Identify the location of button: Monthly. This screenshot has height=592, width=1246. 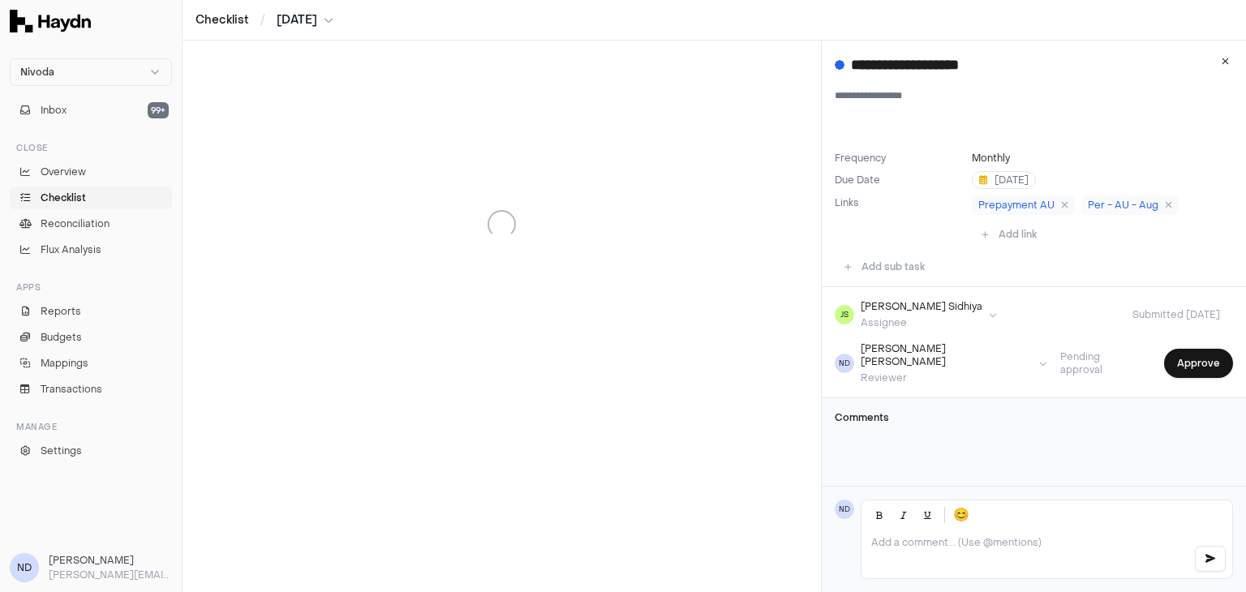
(991, 158).